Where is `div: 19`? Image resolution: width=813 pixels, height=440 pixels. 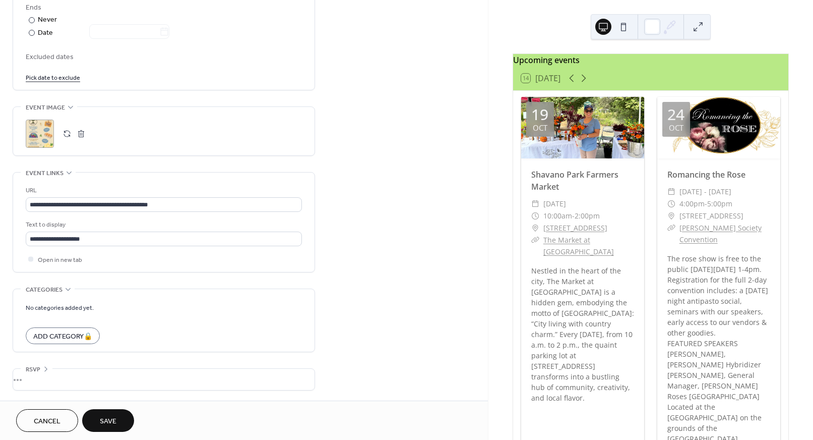 div: 19 is located at coordinates (540, 114).